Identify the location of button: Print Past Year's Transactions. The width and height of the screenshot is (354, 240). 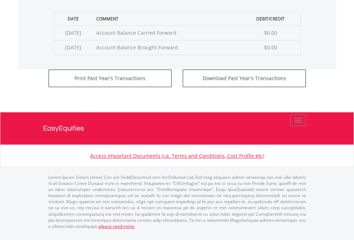
(110, 78).